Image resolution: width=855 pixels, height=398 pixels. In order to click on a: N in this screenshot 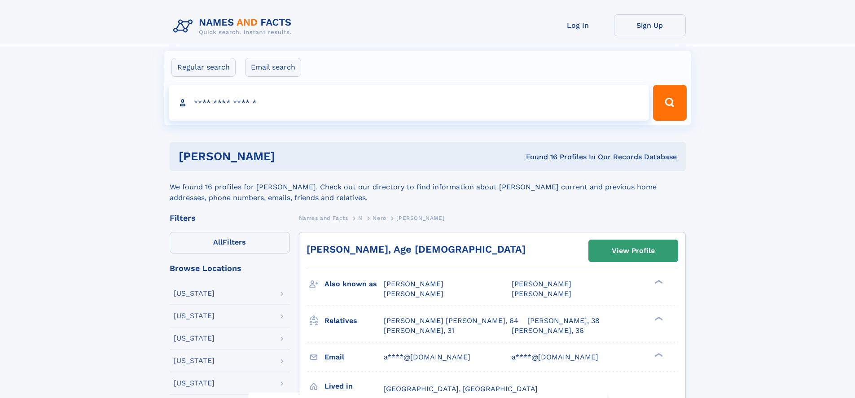, I will do `click(360, 218)`.